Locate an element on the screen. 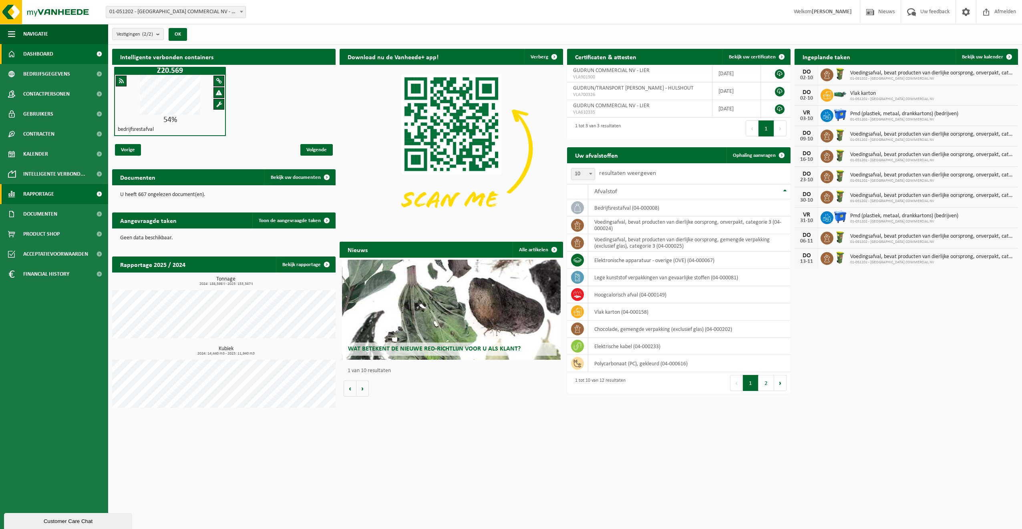  span: Dashboard is located at coordinates (38, 54).